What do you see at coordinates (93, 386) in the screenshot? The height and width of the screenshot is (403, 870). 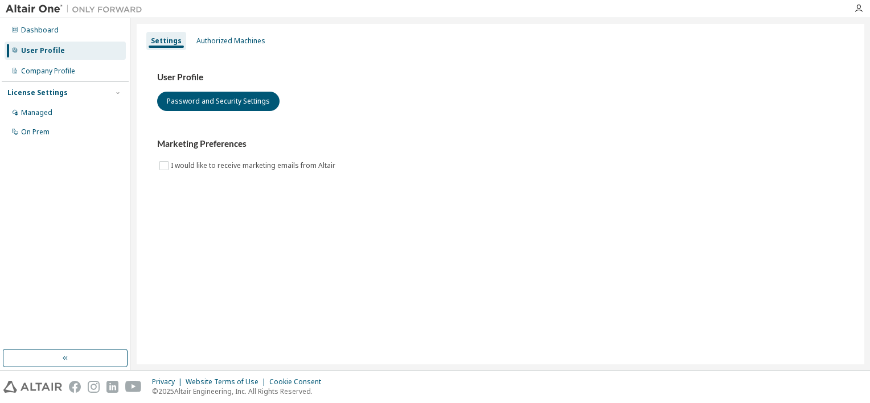 I see `img: instagram.svg` at bounding box center [93, 386].